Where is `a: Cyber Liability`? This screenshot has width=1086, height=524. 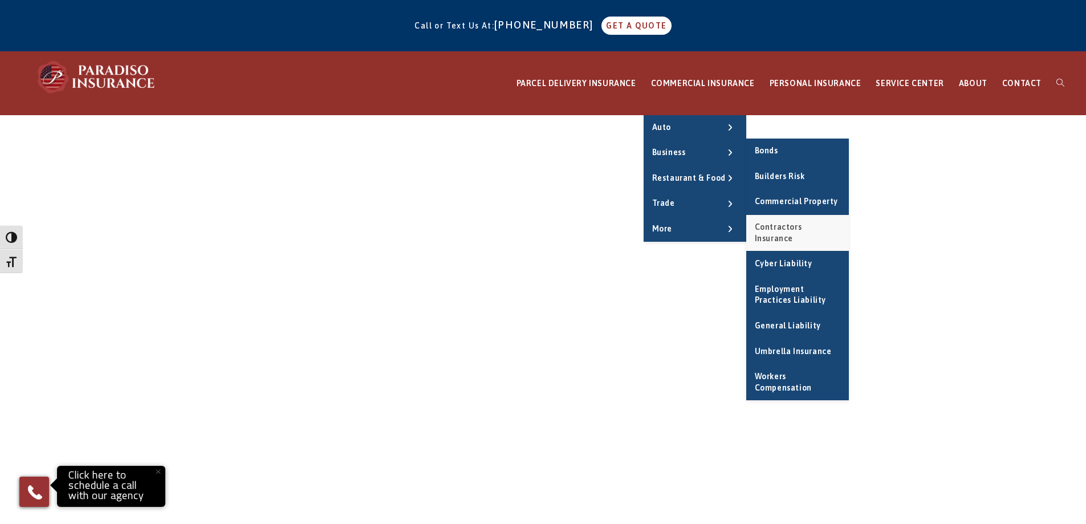 a: Cyber Liability is located at coordinates (798, 264).